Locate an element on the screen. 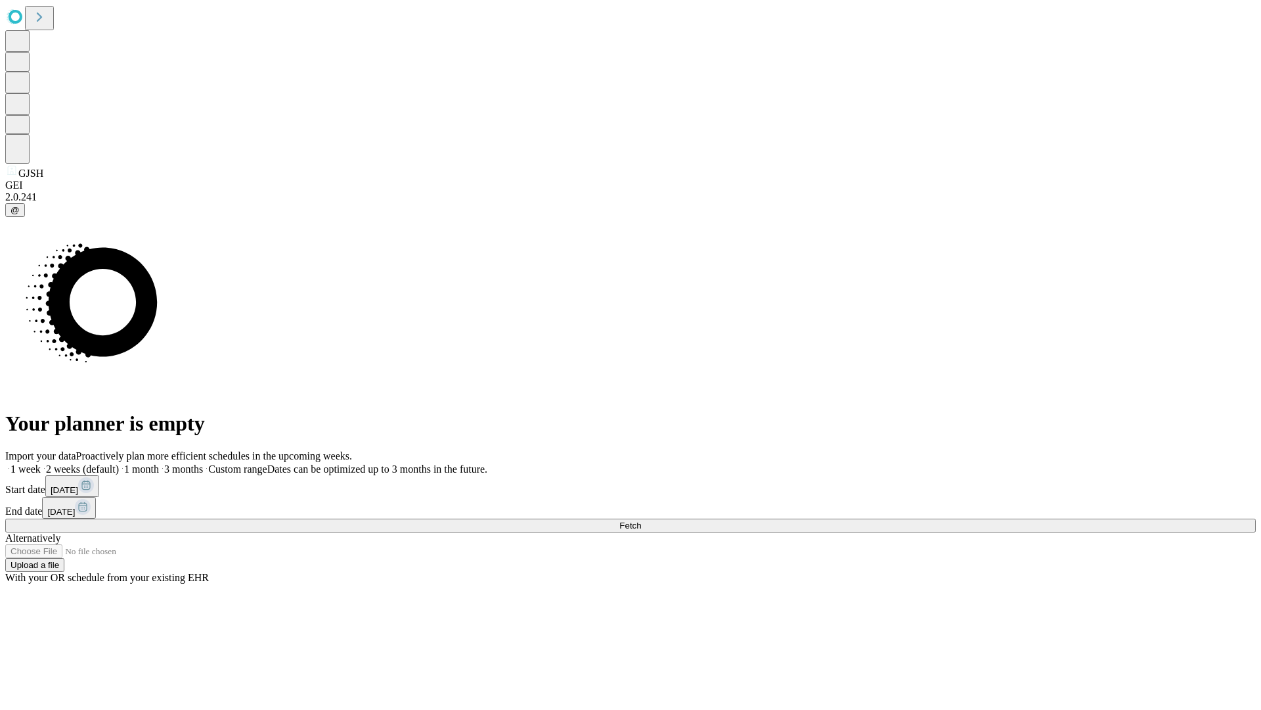  span: With your OR schedule from your existing EHR is located at coordinates (107, 577).